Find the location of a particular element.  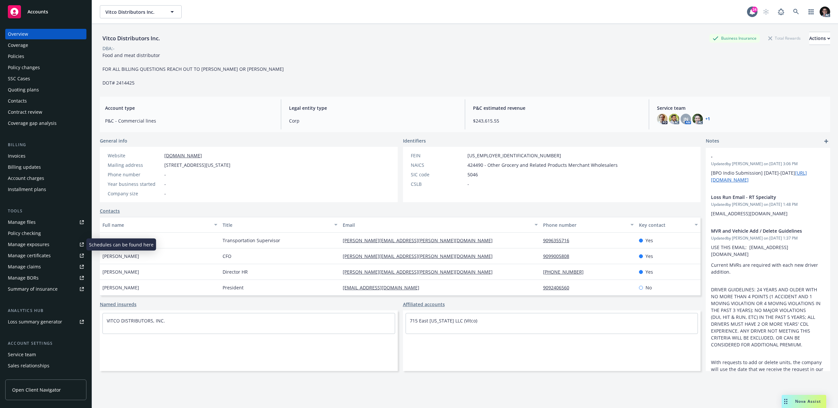

span: General info is located at coordinates (114, 140).